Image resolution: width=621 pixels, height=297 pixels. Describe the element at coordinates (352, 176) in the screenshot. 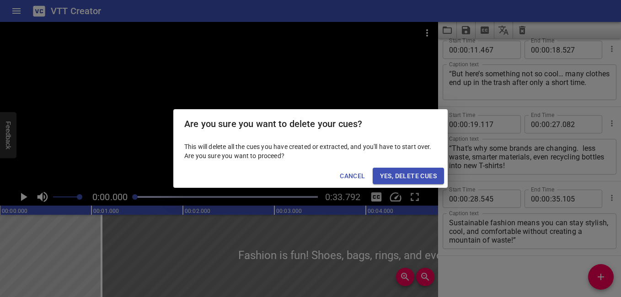

I see `span: Cancel` at that location.